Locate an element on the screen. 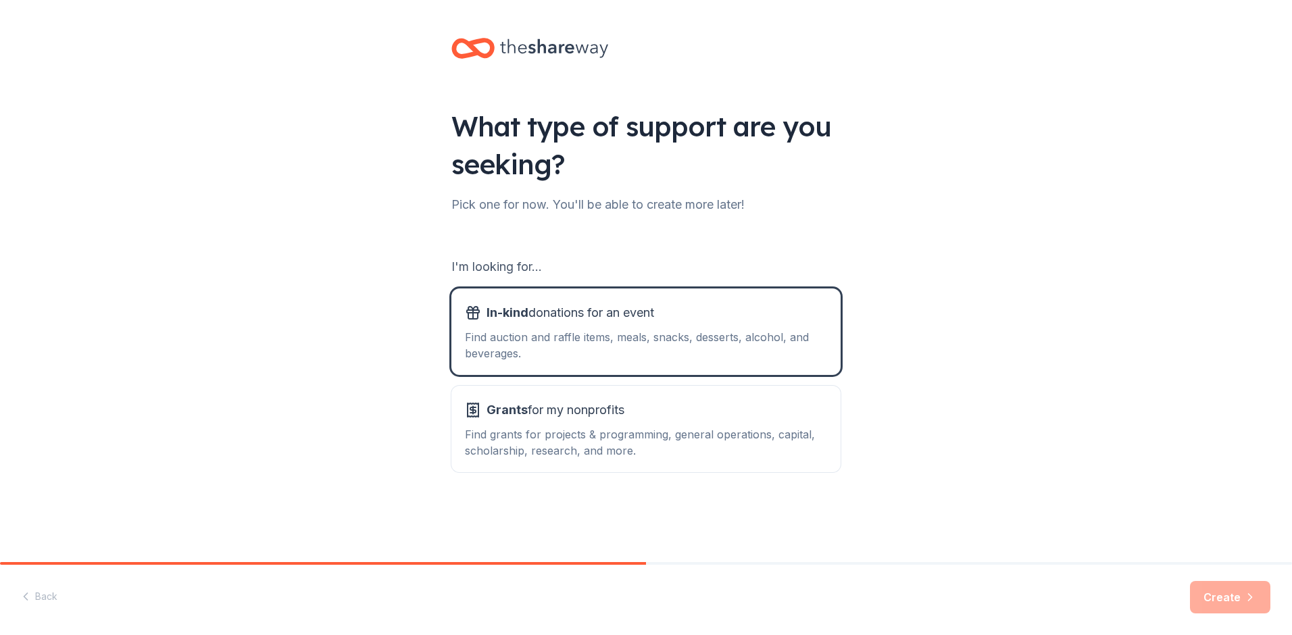  span: donations for an event is located at coordinates (571, 313).